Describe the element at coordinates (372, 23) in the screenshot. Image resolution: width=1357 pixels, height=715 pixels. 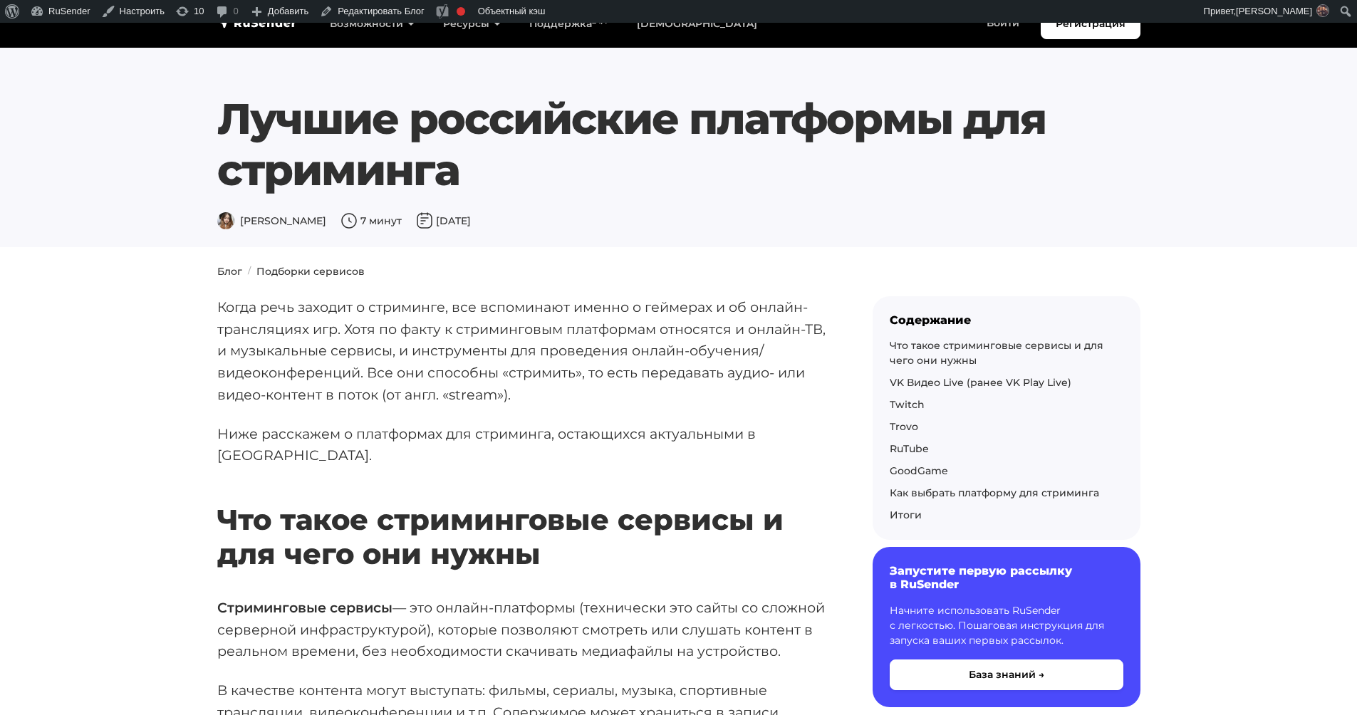
I see `a: Возможности` at that location.